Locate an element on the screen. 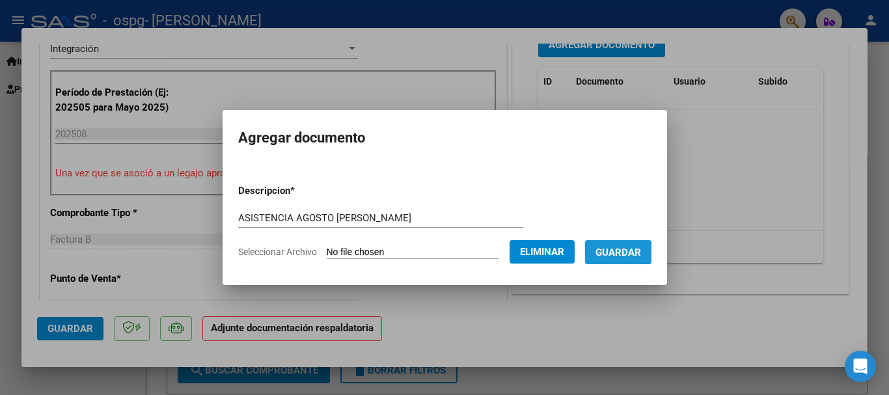 This screenshot has width=889, height=395. h2: Agregar documento is located at coordinates (444, 138).